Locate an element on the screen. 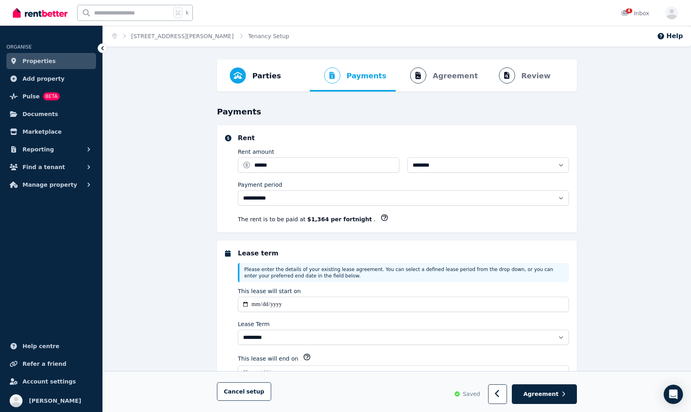  span: Parties is located at coordinates (266, 76).